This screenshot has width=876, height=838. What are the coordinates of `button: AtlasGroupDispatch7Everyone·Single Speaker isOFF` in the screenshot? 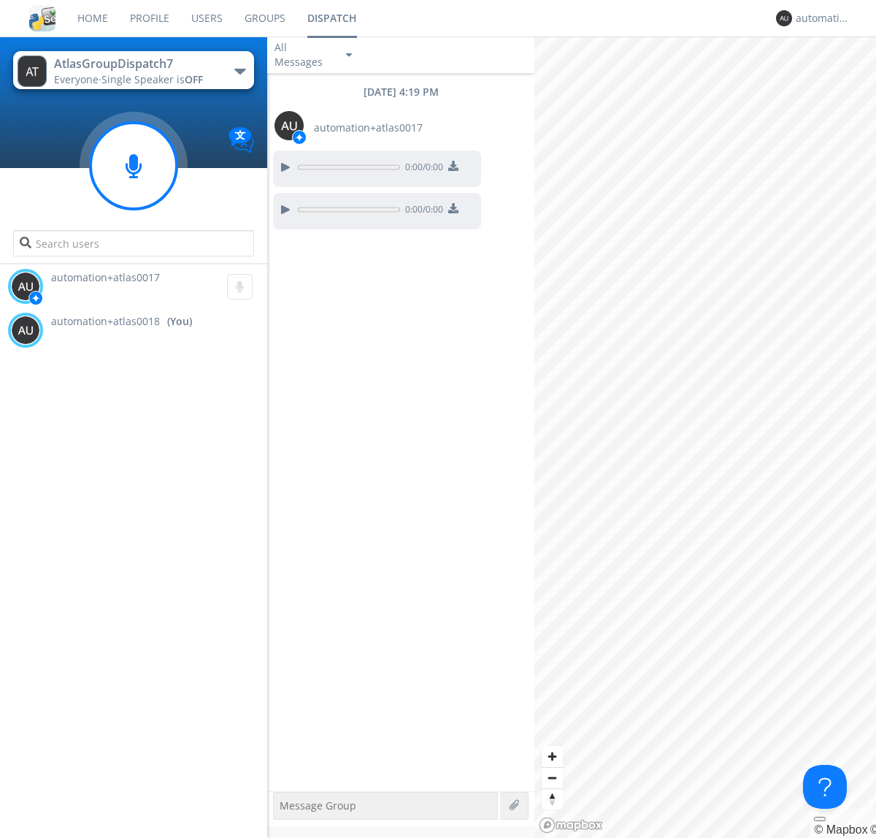 It's located at (133, 70).